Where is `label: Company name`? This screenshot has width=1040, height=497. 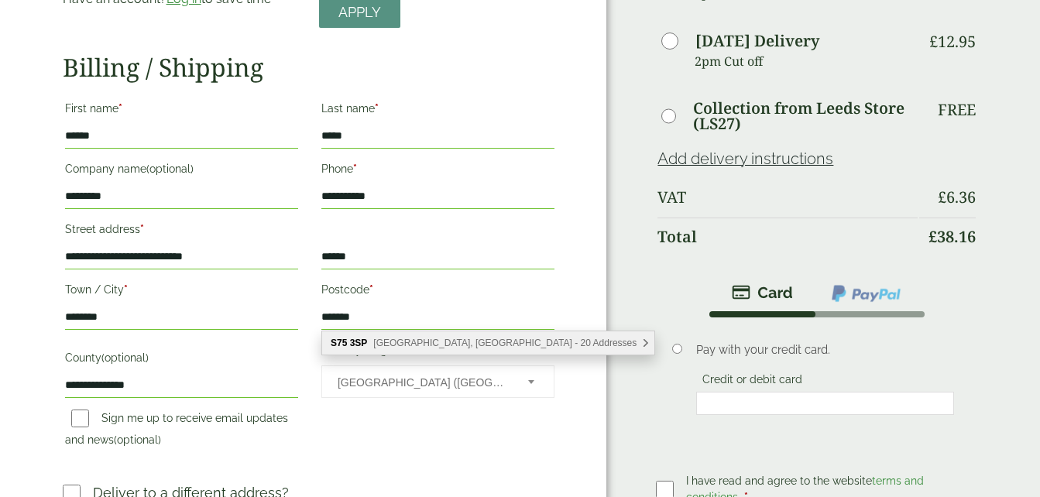
label: Company name is located at coordinates (181, 171).